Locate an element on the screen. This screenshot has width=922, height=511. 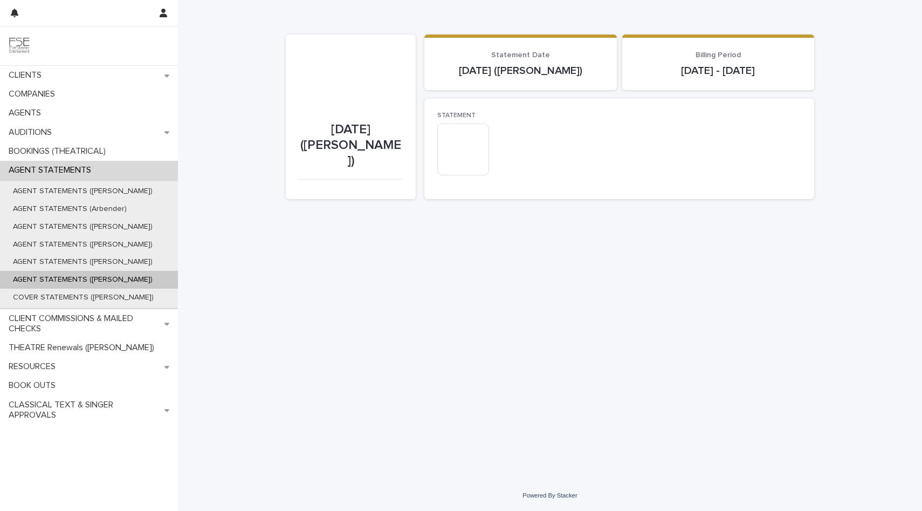
p: CLIENTS is located at coordinates (27, 75).